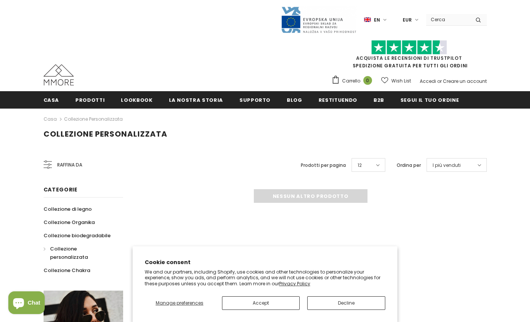  I want to click on span: Raffina da, so click(70, 165).